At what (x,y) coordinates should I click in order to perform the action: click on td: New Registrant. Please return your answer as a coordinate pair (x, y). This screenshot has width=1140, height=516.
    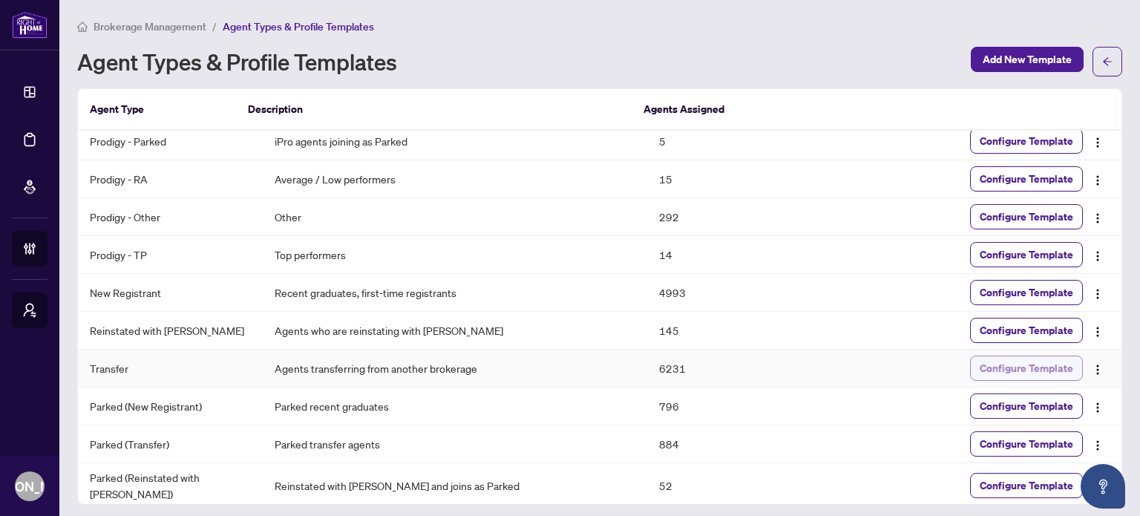
    Looking at the image, I should click on (170, 292).